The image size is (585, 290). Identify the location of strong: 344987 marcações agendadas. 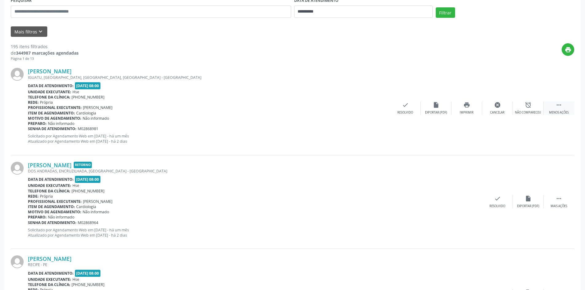
(47, 53).